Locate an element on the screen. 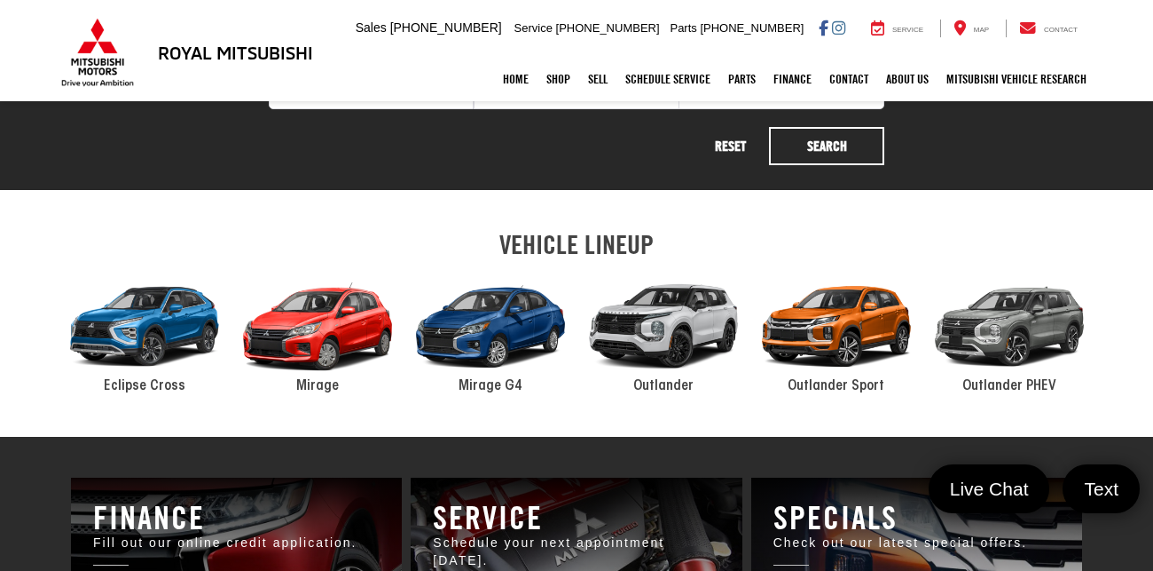  div: 2024 Mitsubishi Mirage is located at coordinates (317, 327).